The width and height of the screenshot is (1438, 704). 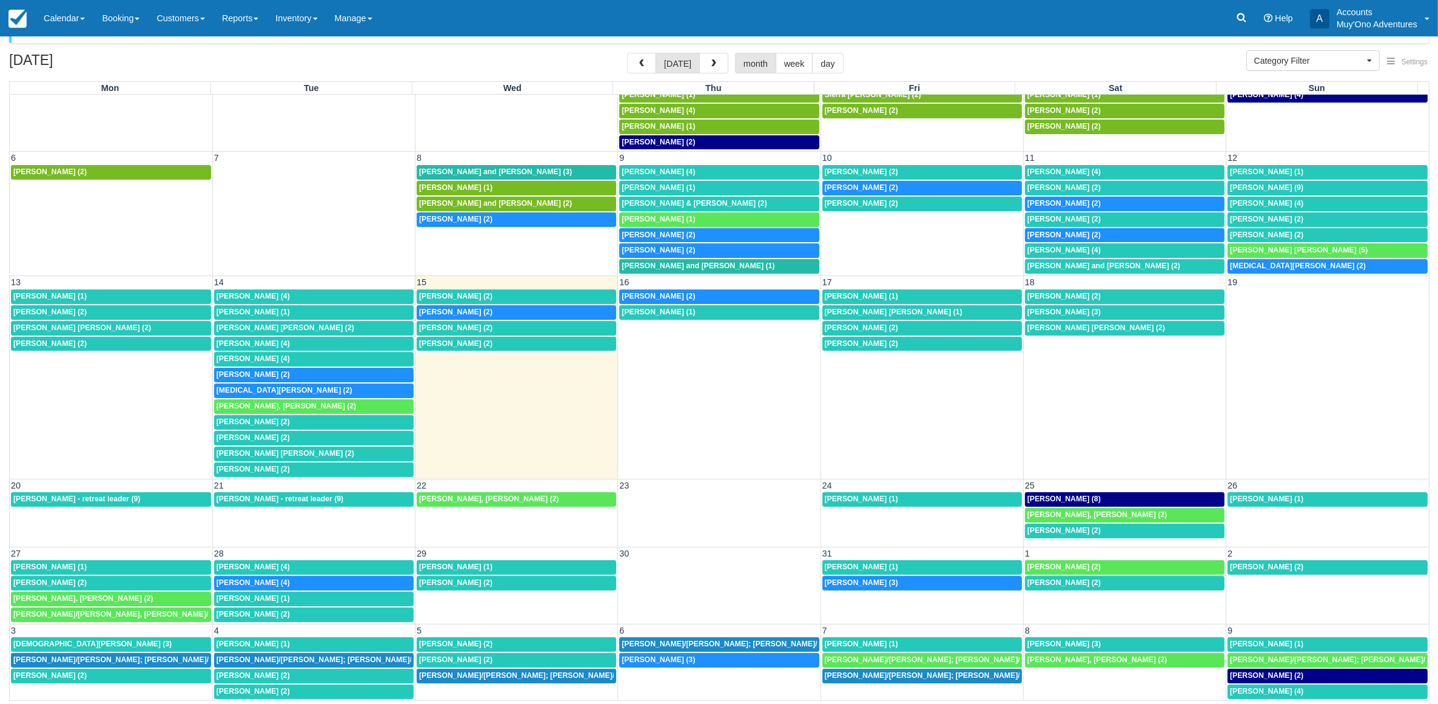 I want to click on p: Muy'Ono Adventures, so click(x=1377, y=24).